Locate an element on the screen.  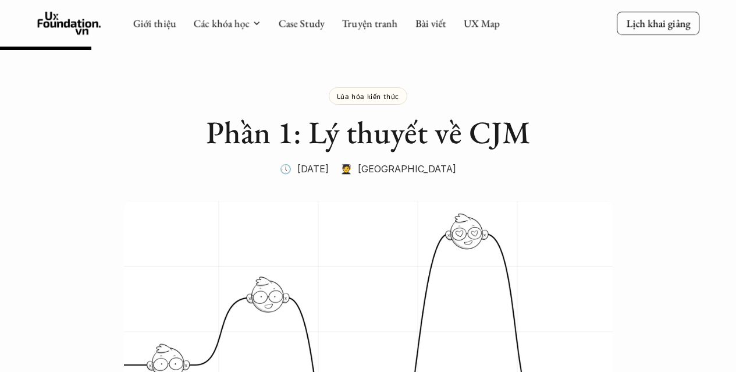
a: UX Map is located at coordinates (481, 23).